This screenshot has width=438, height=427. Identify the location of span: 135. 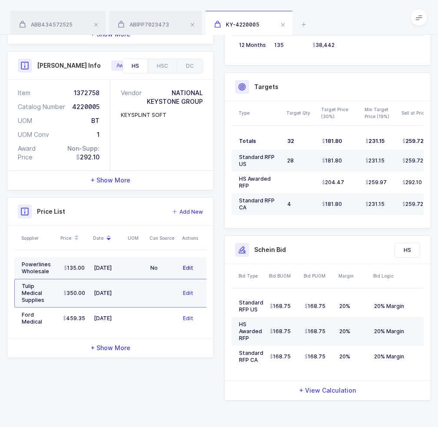
(279, 45).